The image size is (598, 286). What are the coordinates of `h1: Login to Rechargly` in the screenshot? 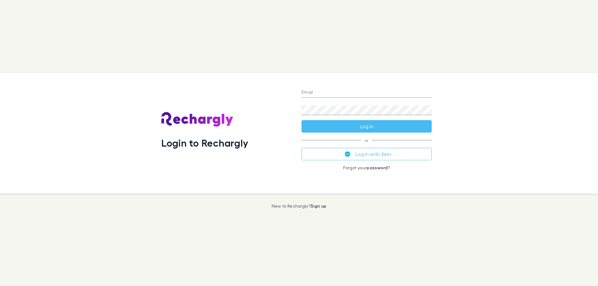 It's located at (205, 143).